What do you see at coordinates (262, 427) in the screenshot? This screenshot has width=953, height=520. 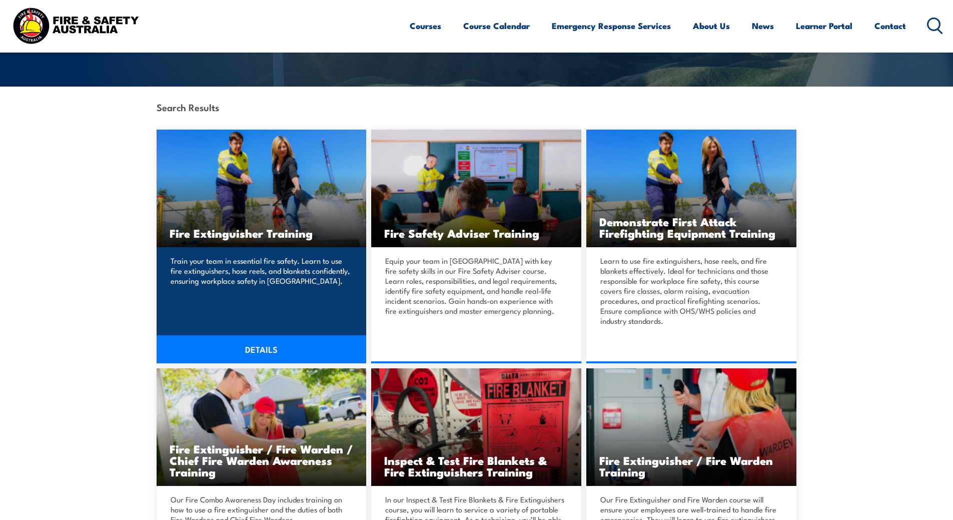 I see `img: Fire Combo Awareness Day` at bounding box center [262, 427].